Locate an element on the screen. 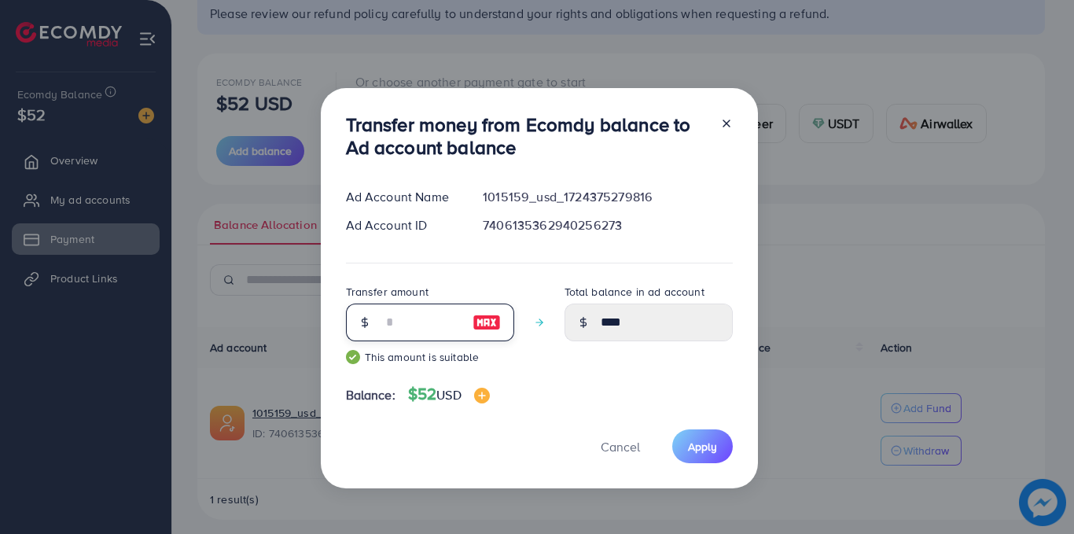  div: Ad Account ID is located at coordinates (402, 225).